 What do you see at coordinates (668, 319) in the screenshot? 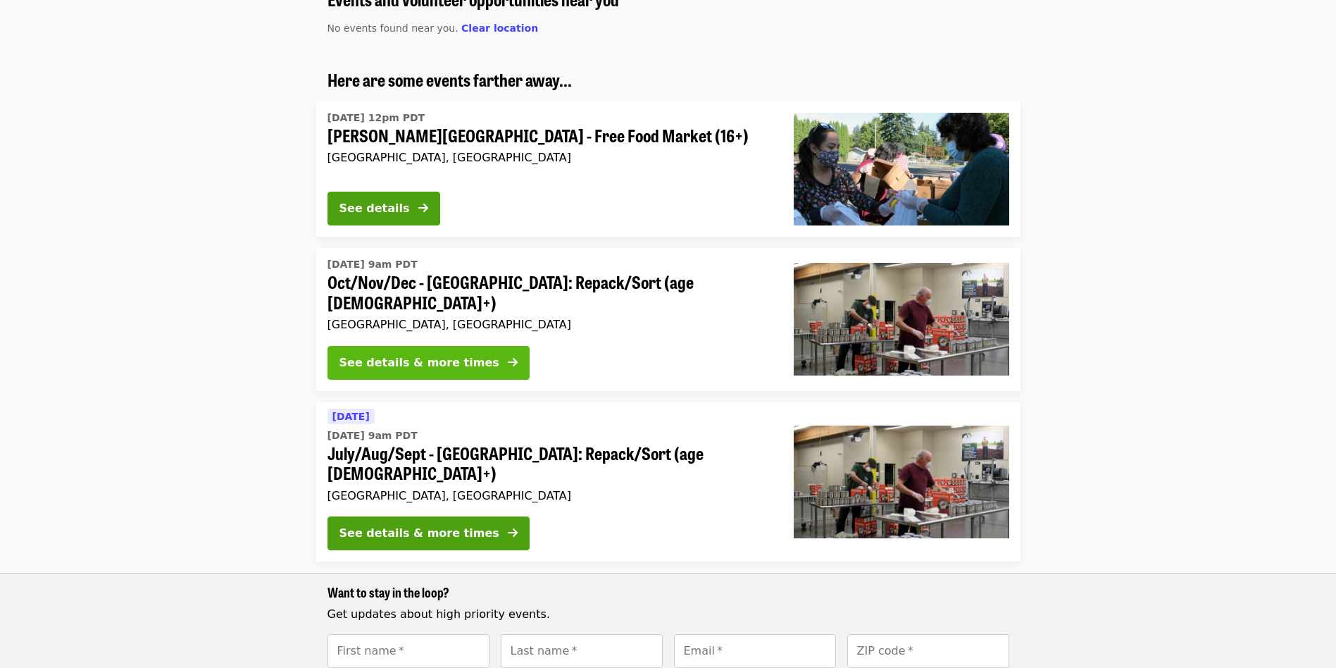
I see `a: See details for "Oct/Nov/Dec - Portland: Repack/Sort (age 16+)"` at bounding box center [668, 319].